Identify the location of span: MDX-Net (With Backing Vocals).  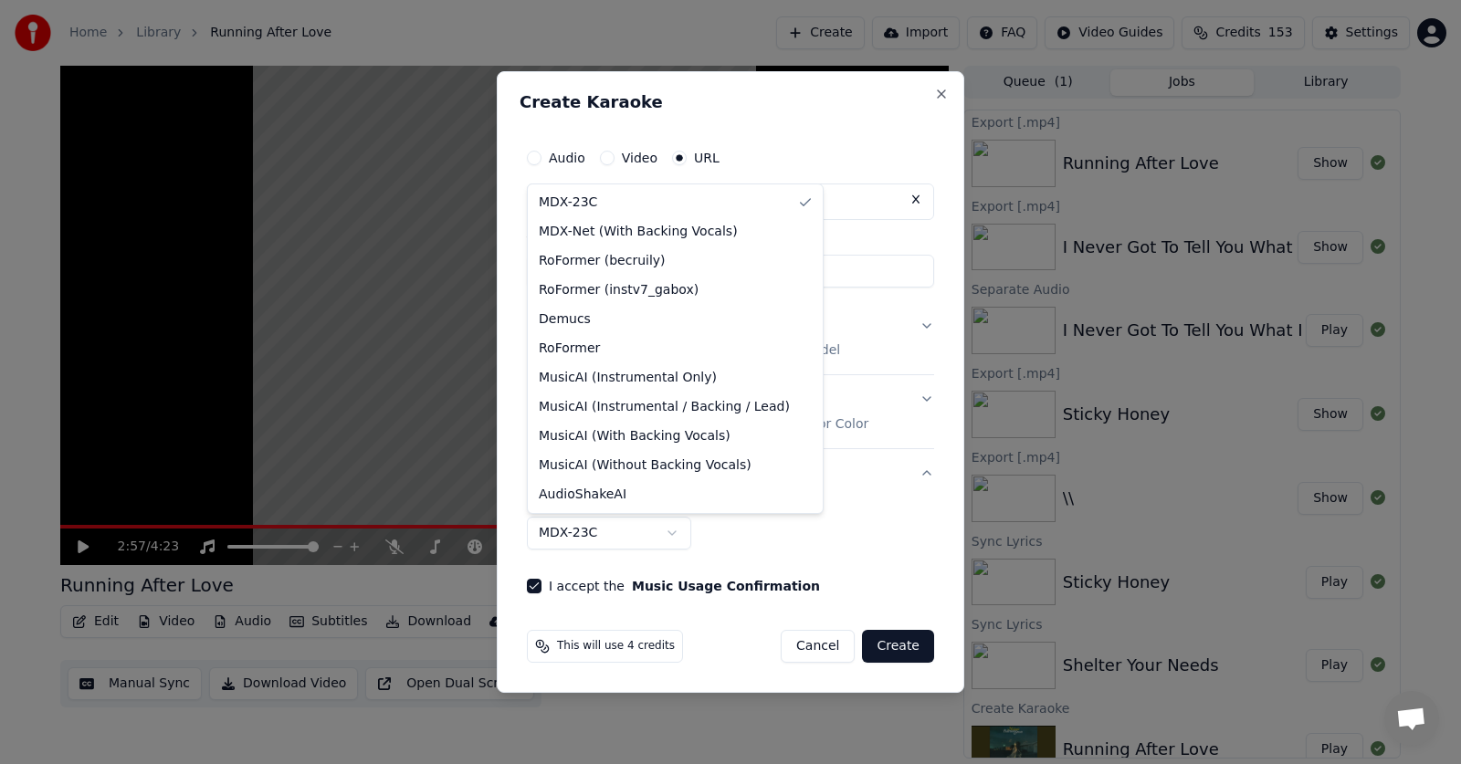
(638, 232).